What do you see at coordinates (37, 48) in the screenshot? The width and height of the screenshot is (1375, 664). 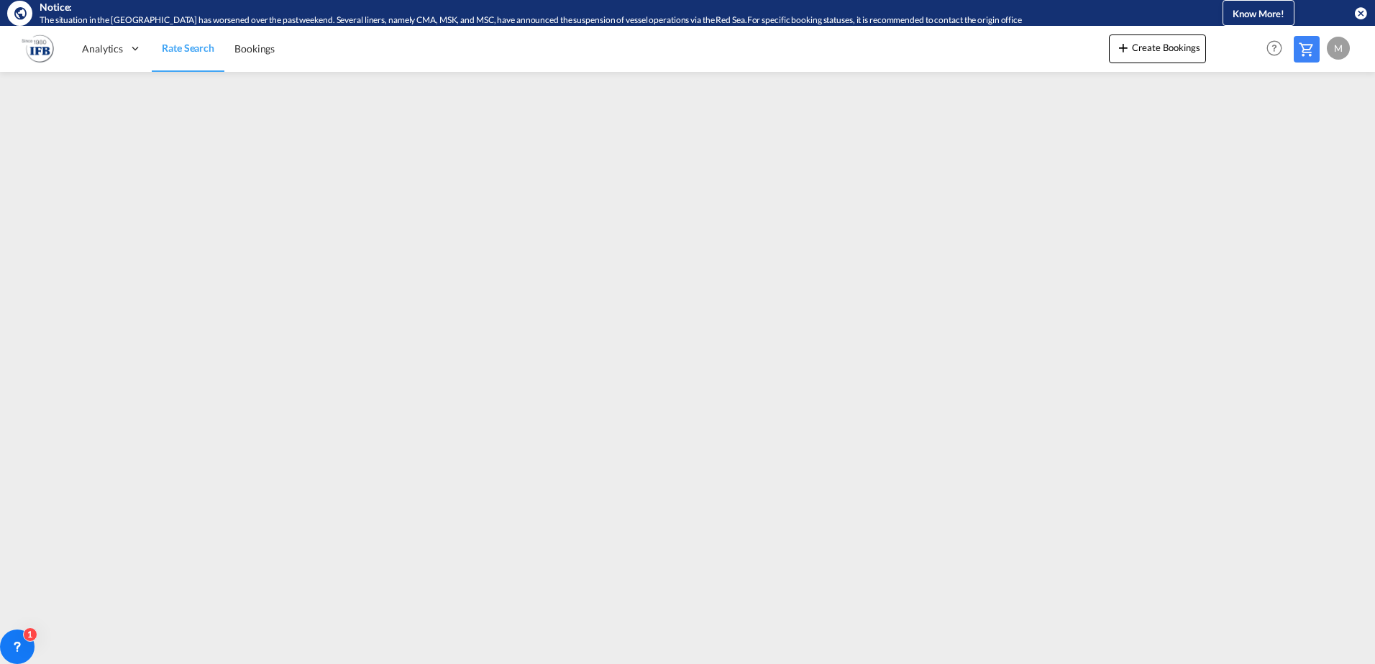 I see `img: b628ab10256c11eeb52753acbc15d091.png` at bounding box center [37, 48].